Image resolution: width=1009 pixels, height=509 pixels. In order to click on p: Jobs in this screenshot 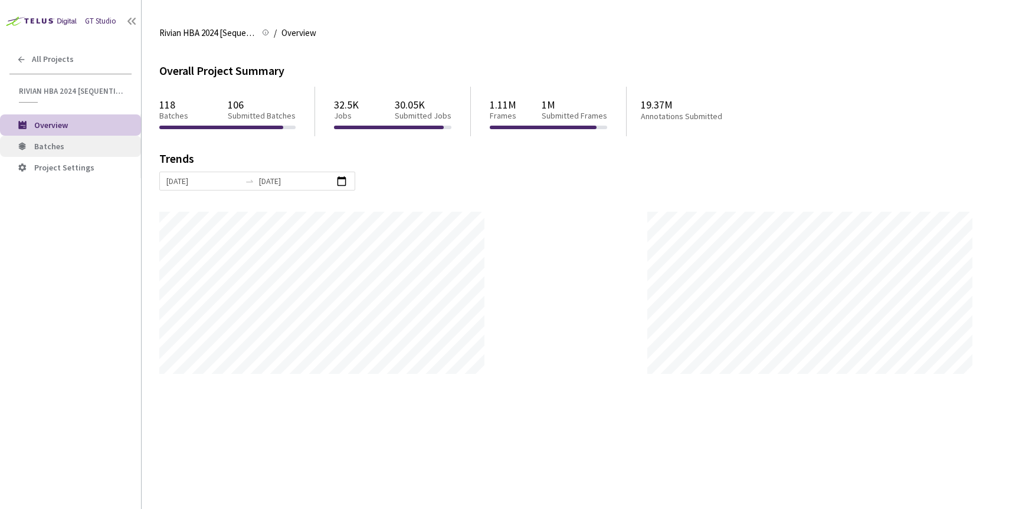, I will do `click(346, 116)`.